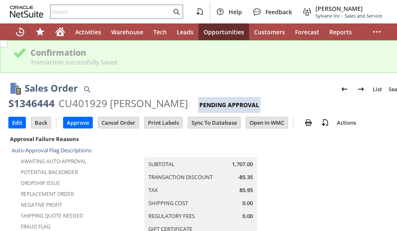 The width and height of the screenshot is (397, 231). Describe the element at coordinates (224, 32) in the screenshot. I see `a: Opportunities` at that location.